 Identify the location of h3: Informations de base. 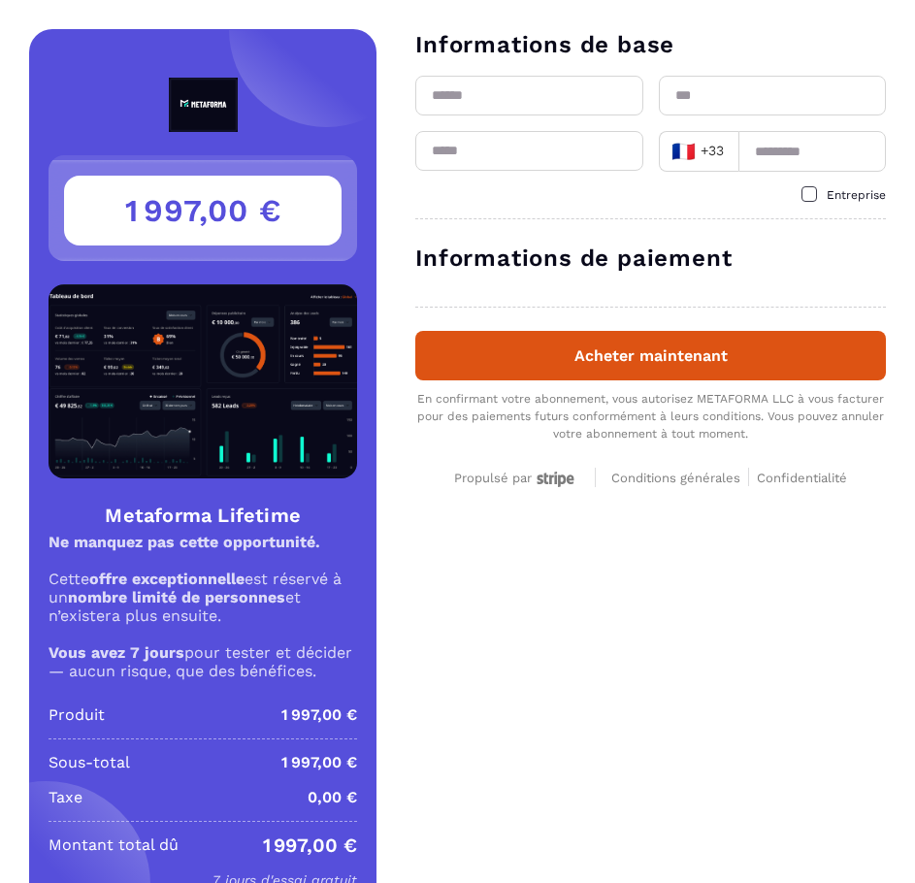
(650, 45).